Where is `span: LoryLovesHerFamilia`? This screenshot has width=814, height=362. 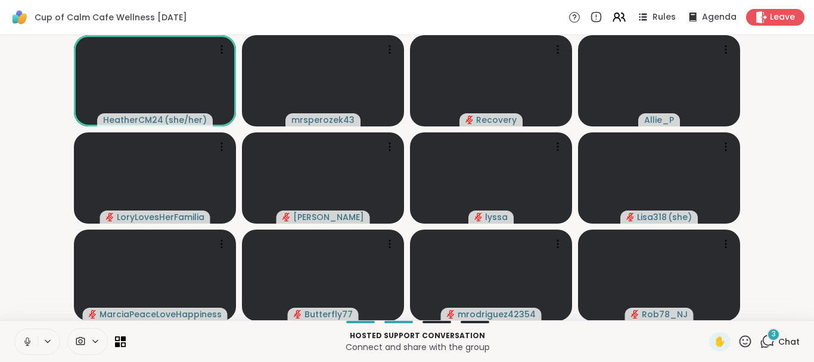
span: LoryLovesHerFamilia is located at coordinates (160, 217).